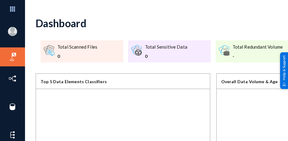 The width and height of the screenshot is (288, 141). I want to click on div: Help & Support, so click(284, 70).